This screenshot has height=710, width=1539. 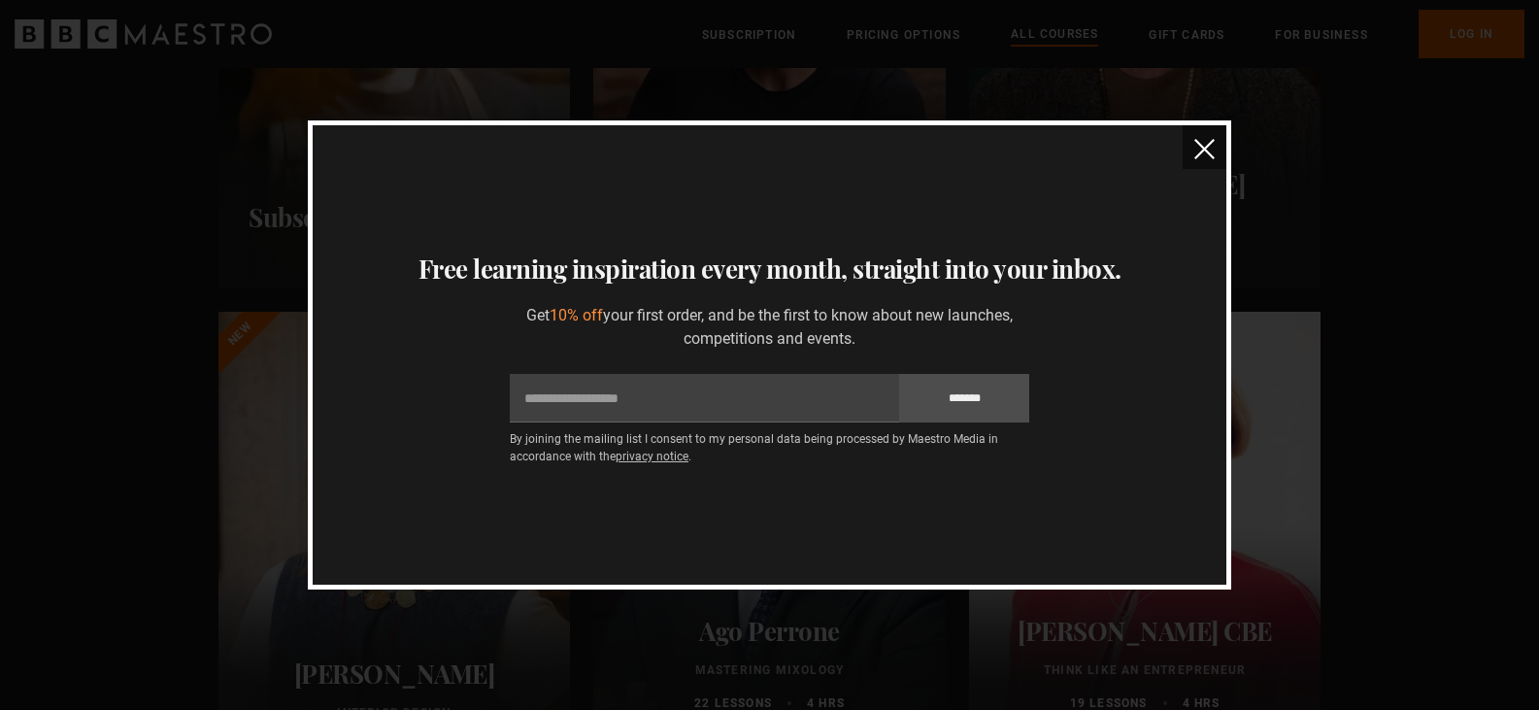 What do you see at coordinates (769, 448) in the screenshot?
I see `p: By joining the mailing list I consent to my personal data being processed by Maestro Media in acc...` at bounding box center [769, 448].